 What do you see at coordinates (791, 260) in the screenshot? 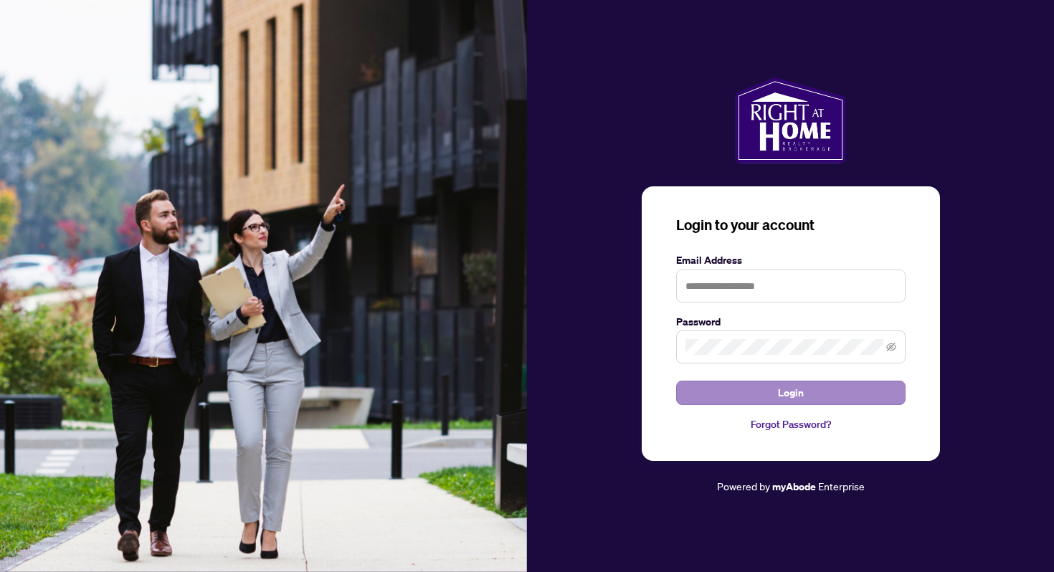
I see `label: Email Address` at bounding box center [791, 260].